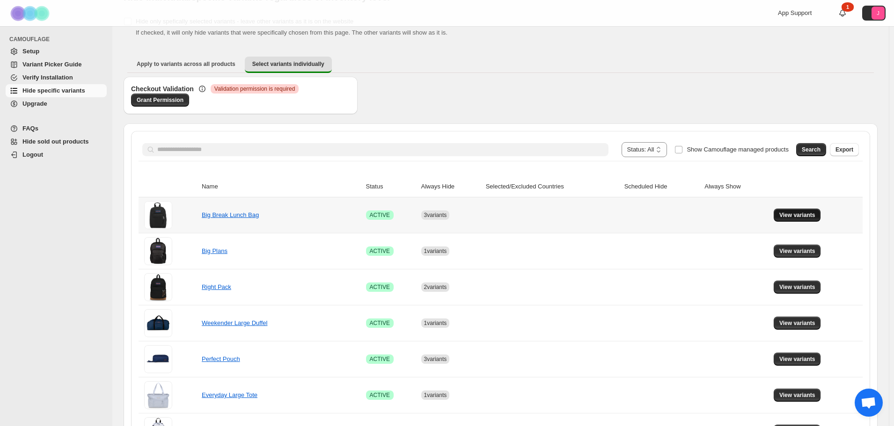 This screenshot has height=426, width=894. I want to click on a: Verify Installation, so click(56, 78).